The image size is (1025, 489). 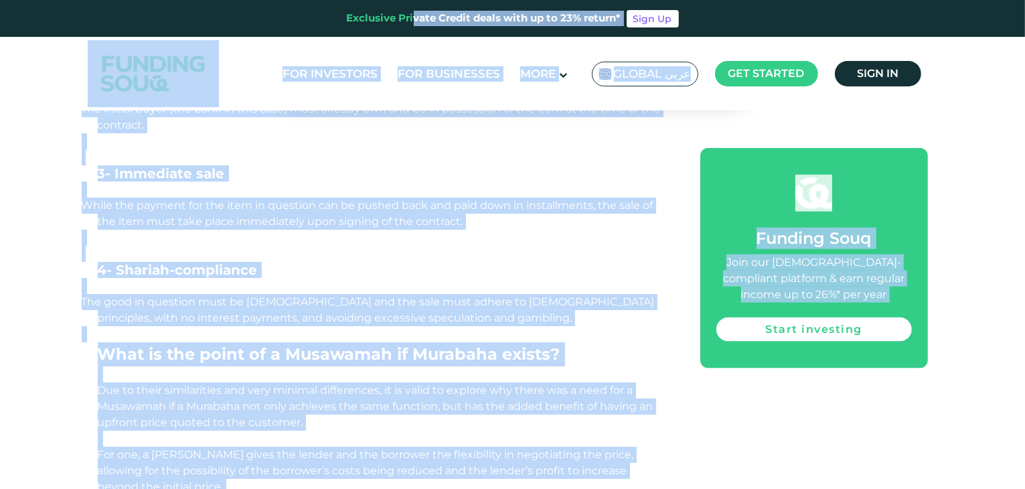 I want to click on img: Logo, so click(x=153, y=74).